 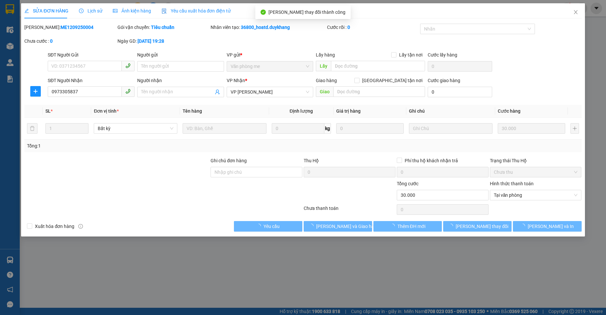 What do you see at coordinates (373, 27) in the screenshot?
I see `div: Cước rồi :` at bounding box center [373, 27].